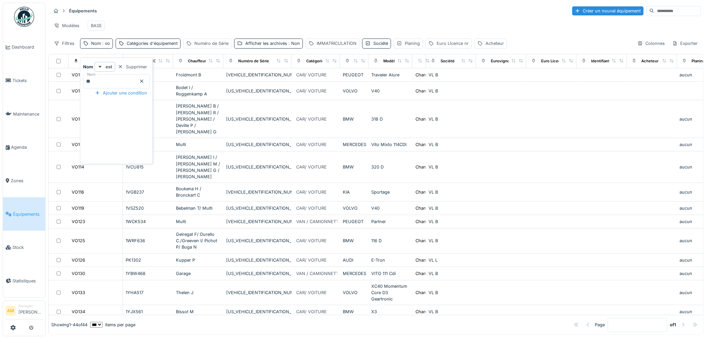 Image resolution: width=709 pixels, height=339 pixels. Describe the element at coordinates (198, 260) in the screenshot. I see `div: Kupper P` at that location.